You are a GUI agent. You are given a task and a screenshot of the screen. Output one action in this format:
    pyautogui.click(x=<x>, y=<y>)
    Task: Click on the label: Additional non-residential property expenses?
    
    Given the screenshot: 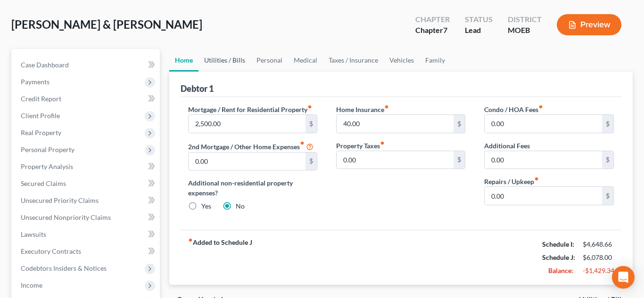 What is the action you would take?
    pyautogui.click(x=253, y=188)
    